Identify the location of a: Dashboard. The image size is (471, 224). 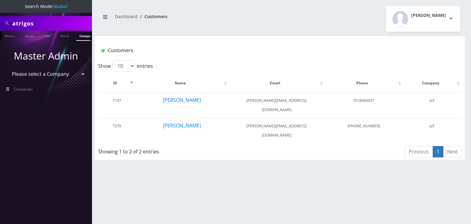
(126, 16).